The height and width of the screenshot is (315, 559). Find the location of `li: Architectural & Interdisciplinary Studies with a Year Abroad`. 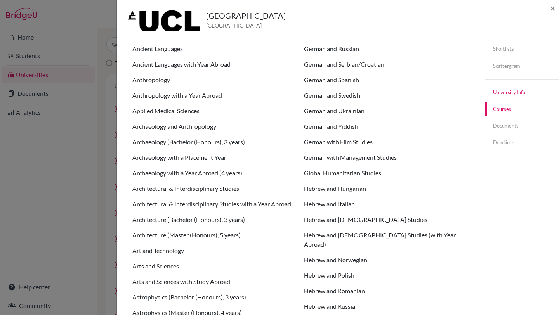

li: Architectural & Interdisciplinary Studies with a Year Abroad is located at coordinates (215, 204).